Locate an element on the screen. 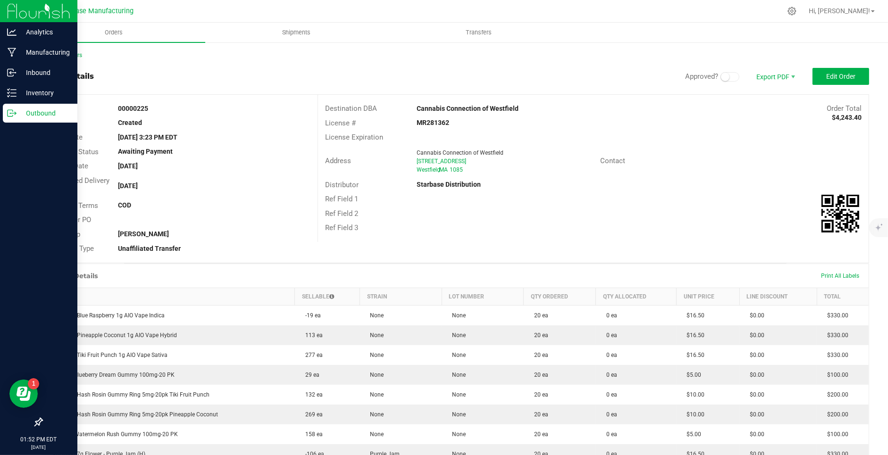 The image size is (888, 455). span: Address is located at coordinates (338, 161).